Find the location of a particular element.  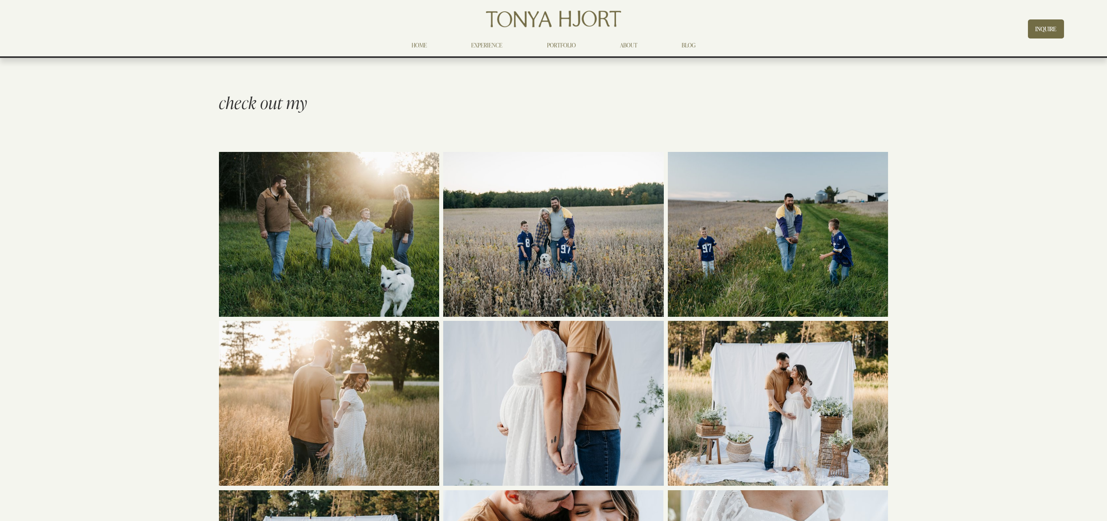

a: BLOG is located at coordinates (688, 45).